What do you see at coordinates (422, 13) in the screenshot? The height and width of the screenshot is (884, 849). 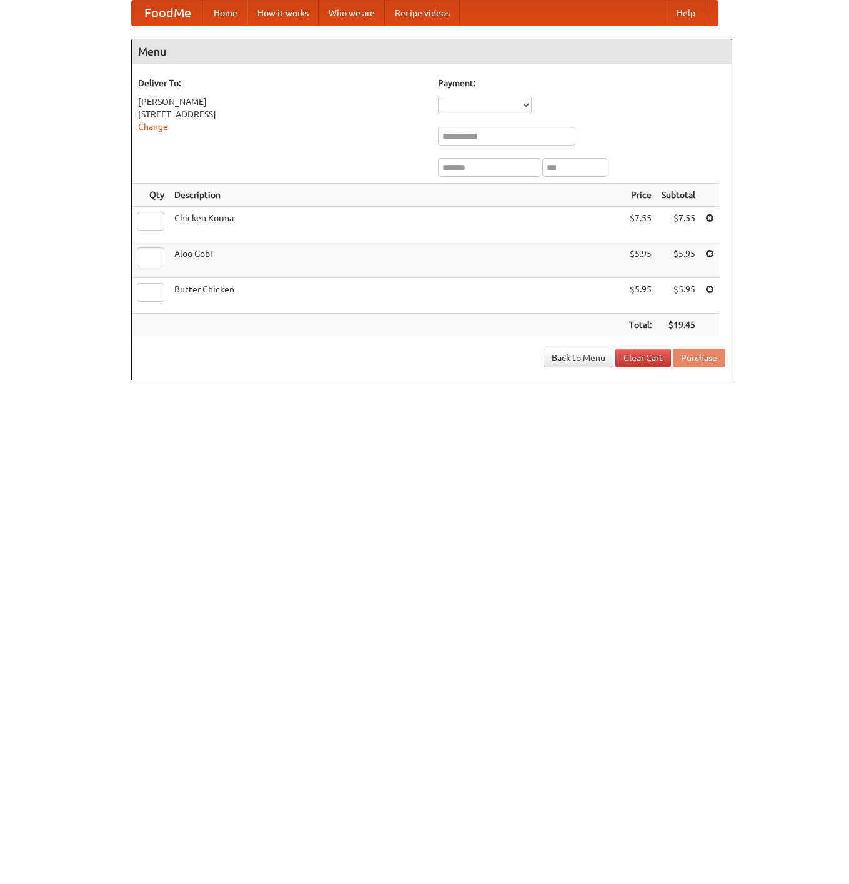 I see `a: Recipe videos` at bounding box center [422, 13].